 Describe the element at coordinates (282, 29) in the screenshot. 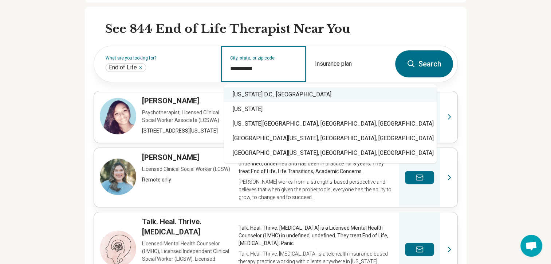

I see `h2: See 844 End of Life Therapist Near You` at that location.